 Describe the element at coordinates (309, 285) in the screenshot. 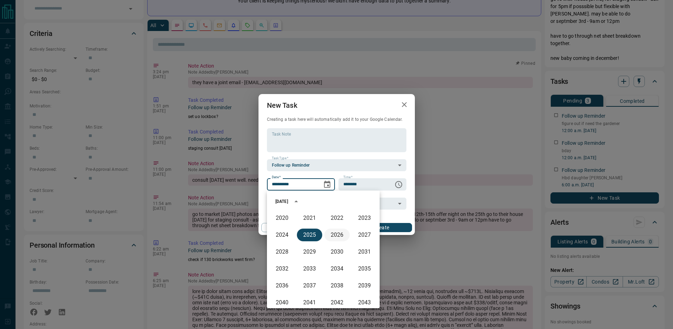

I see `button: 2037` at that location.